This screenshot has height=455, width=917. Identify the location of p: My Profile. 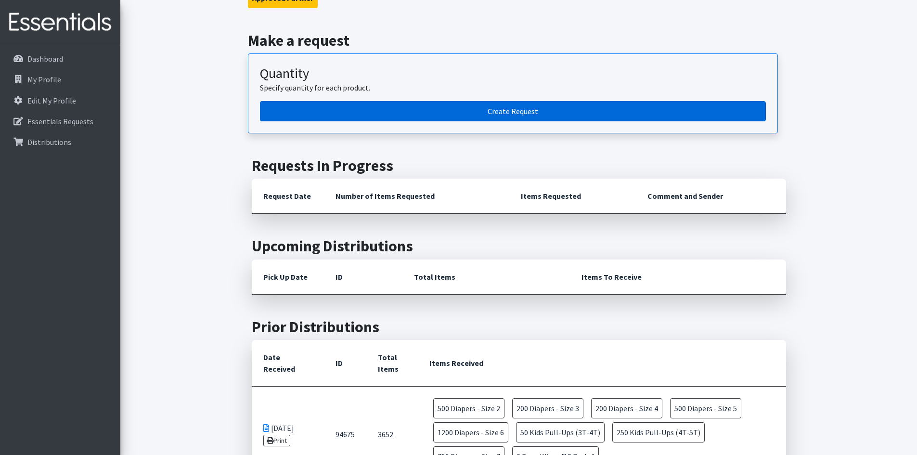
(44, 79).